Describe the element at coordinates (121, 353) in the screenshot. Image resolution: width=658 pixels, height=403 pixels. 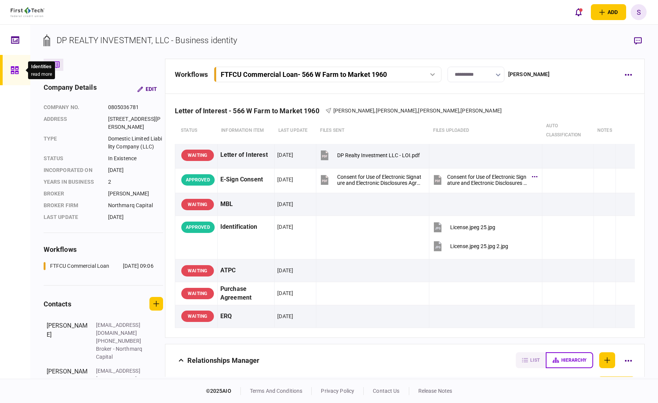
I see `div: Broker - Northmarq Capital` at that location.